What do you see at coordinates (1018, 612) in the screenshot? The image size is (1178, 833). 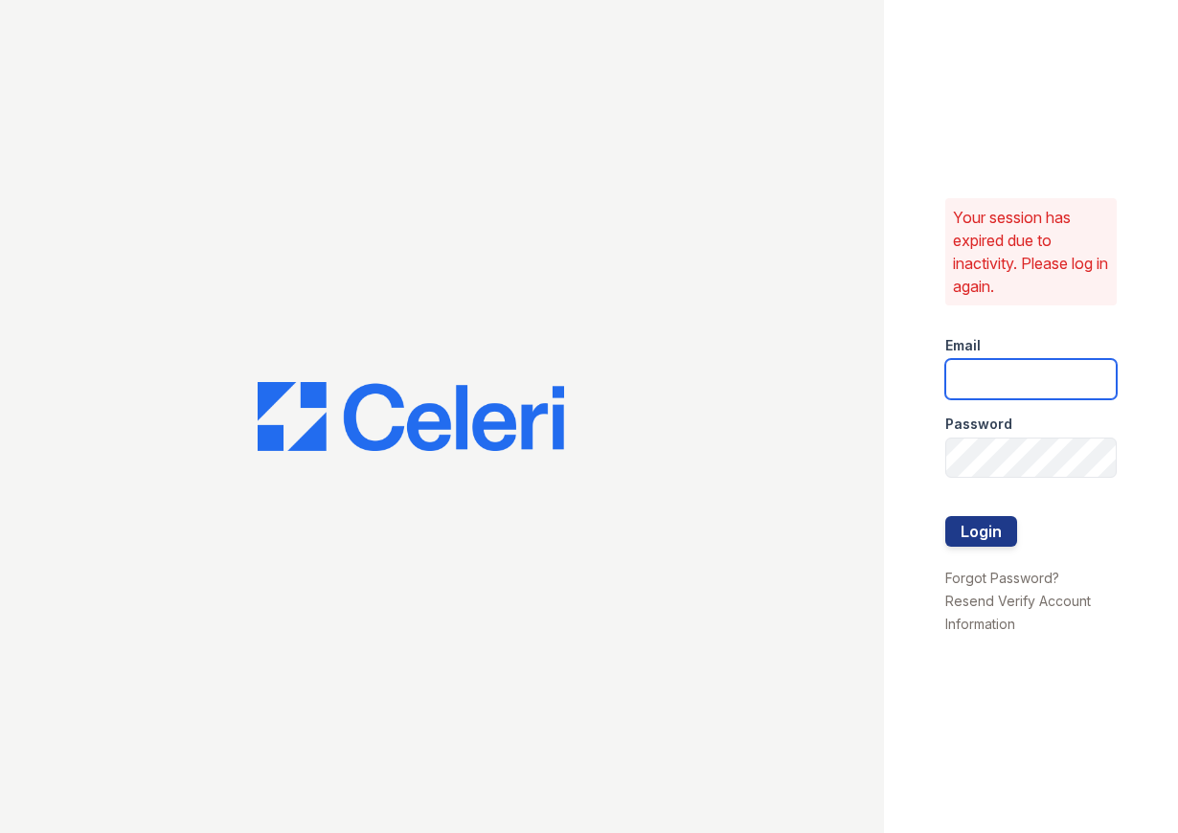 I see `a: Resend Verify Account Information` at bounding box center [1018, 612].